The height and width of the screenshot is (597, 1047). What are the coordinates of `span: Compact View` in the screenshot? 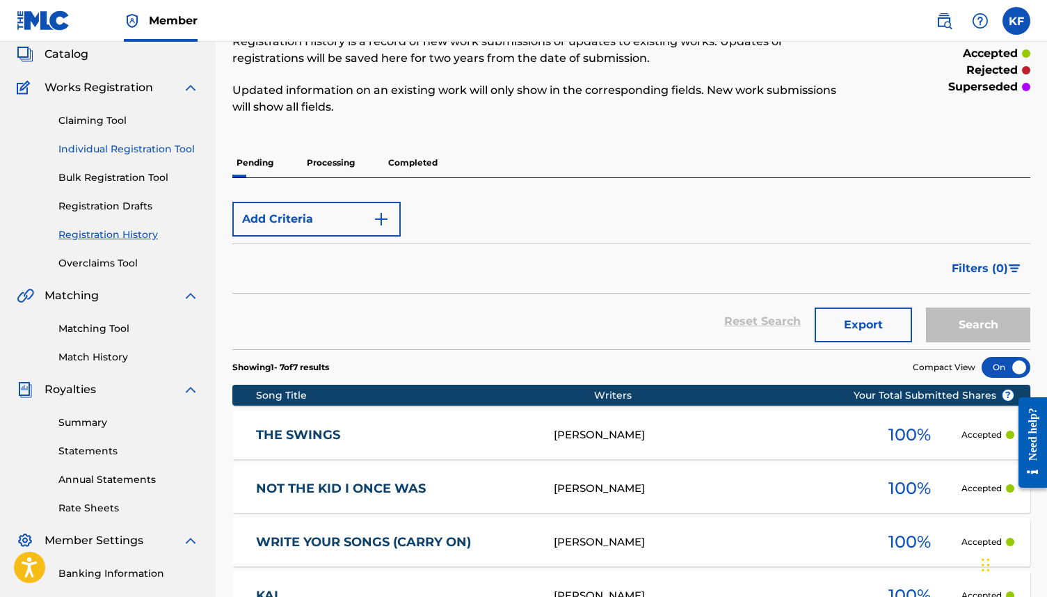 It's located at (944, 367).